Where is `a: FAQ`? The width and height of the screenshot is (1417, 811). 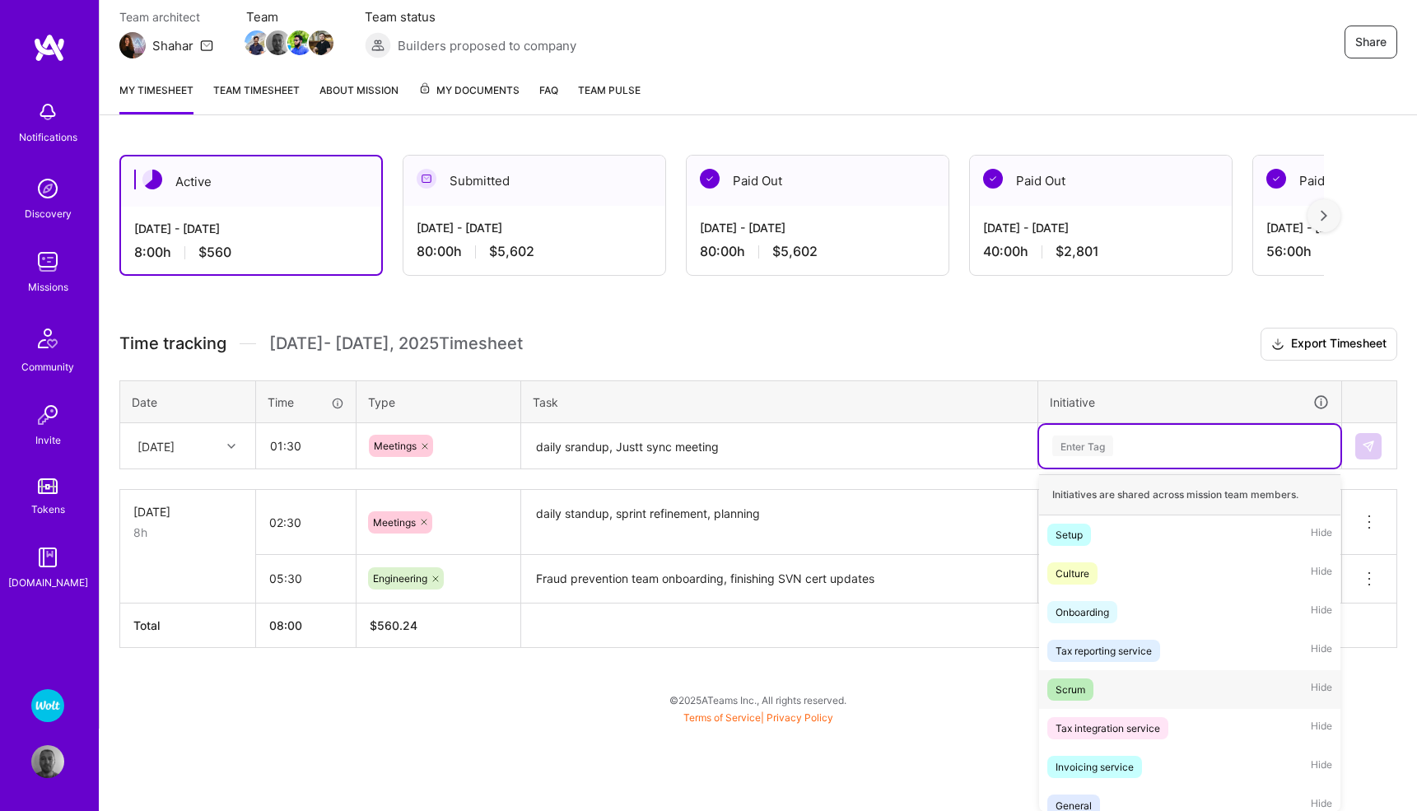
a: FAQ is located at coordinates (548, 98).